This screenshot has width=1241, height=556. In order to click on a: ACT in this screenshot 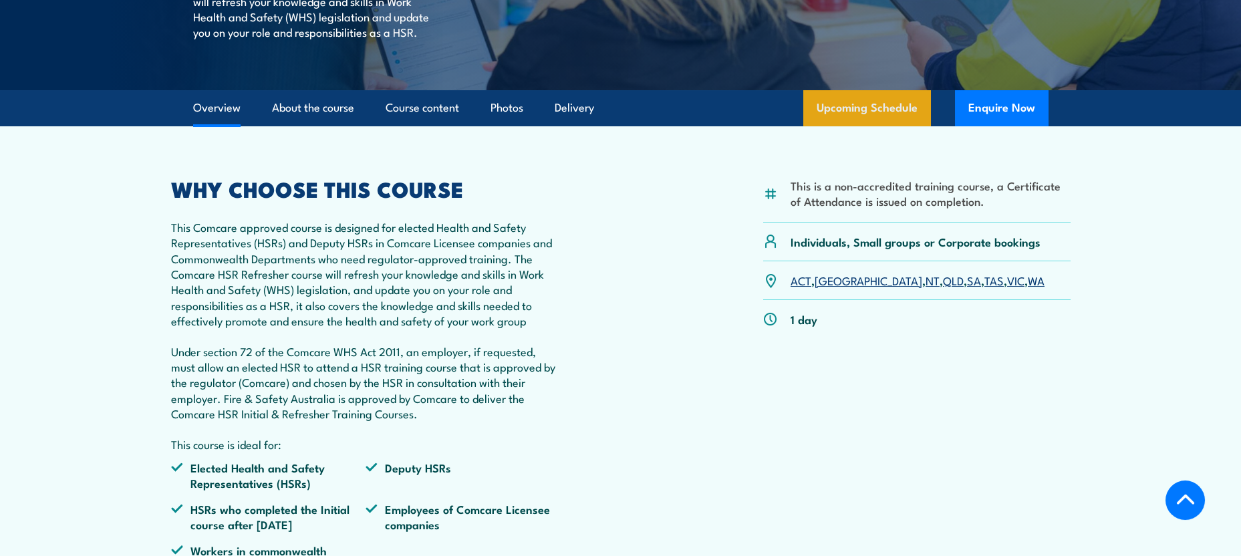, I will do `click(801, 280)`.